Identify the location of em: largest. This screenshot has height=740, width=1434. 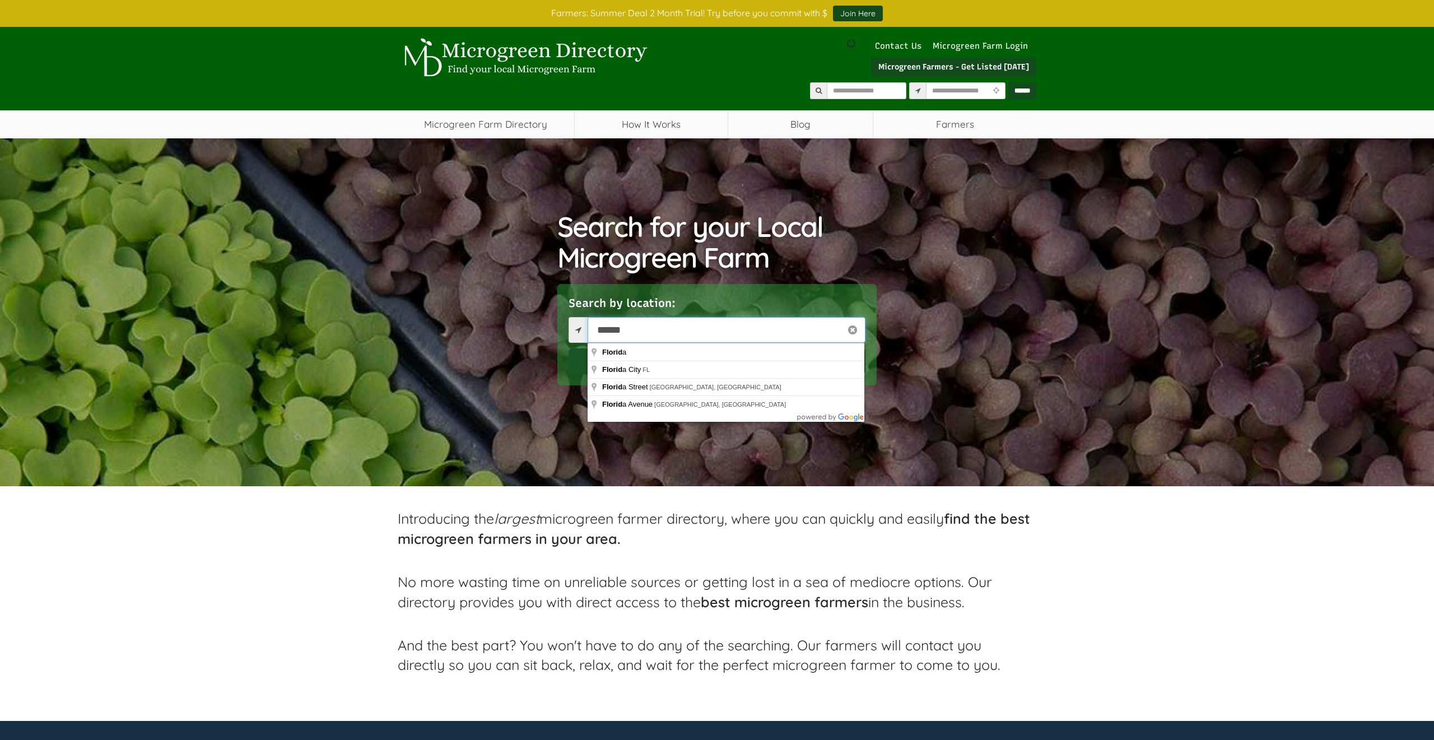
(516, 518).